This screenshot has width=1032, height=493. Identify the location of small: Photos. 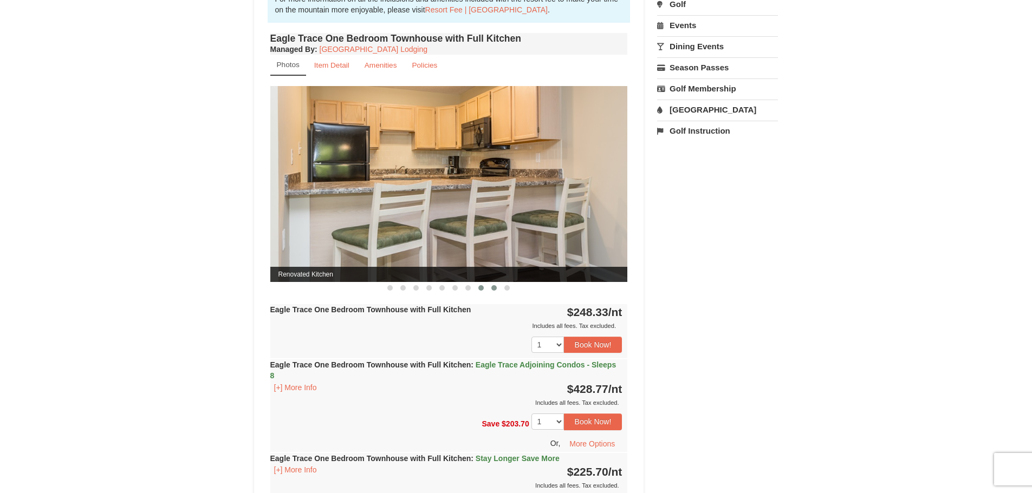
(288, 64).